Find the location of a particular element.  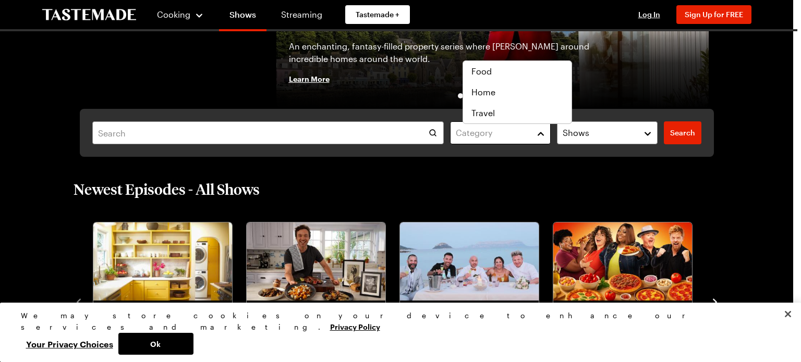

button: Category is located at coordinates (500, 133).